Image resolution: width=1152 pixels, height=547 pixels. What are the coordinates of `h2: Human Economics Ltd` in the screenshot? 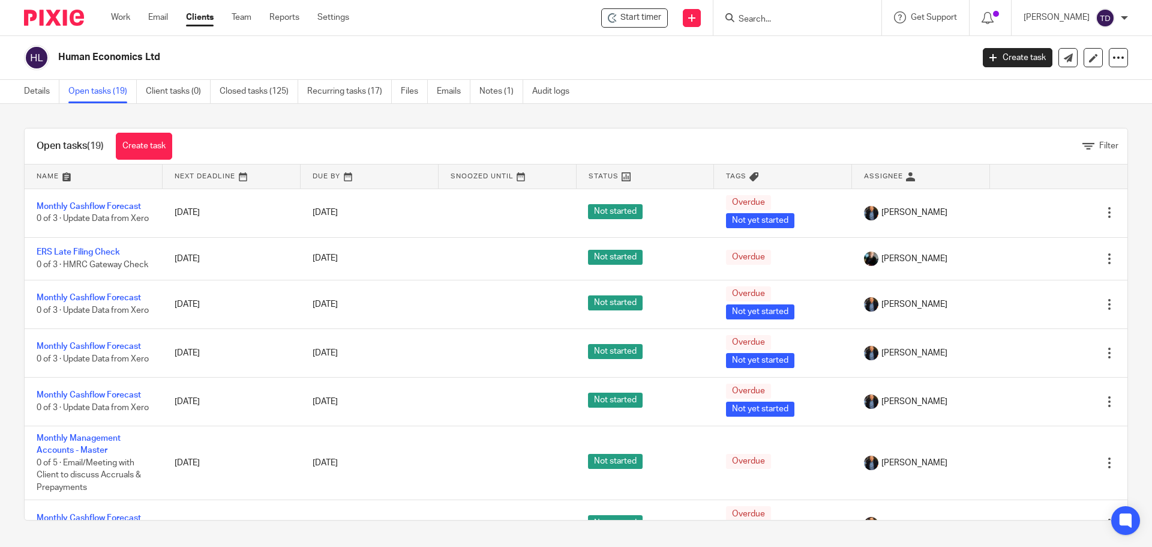 It's located at (421, 57).